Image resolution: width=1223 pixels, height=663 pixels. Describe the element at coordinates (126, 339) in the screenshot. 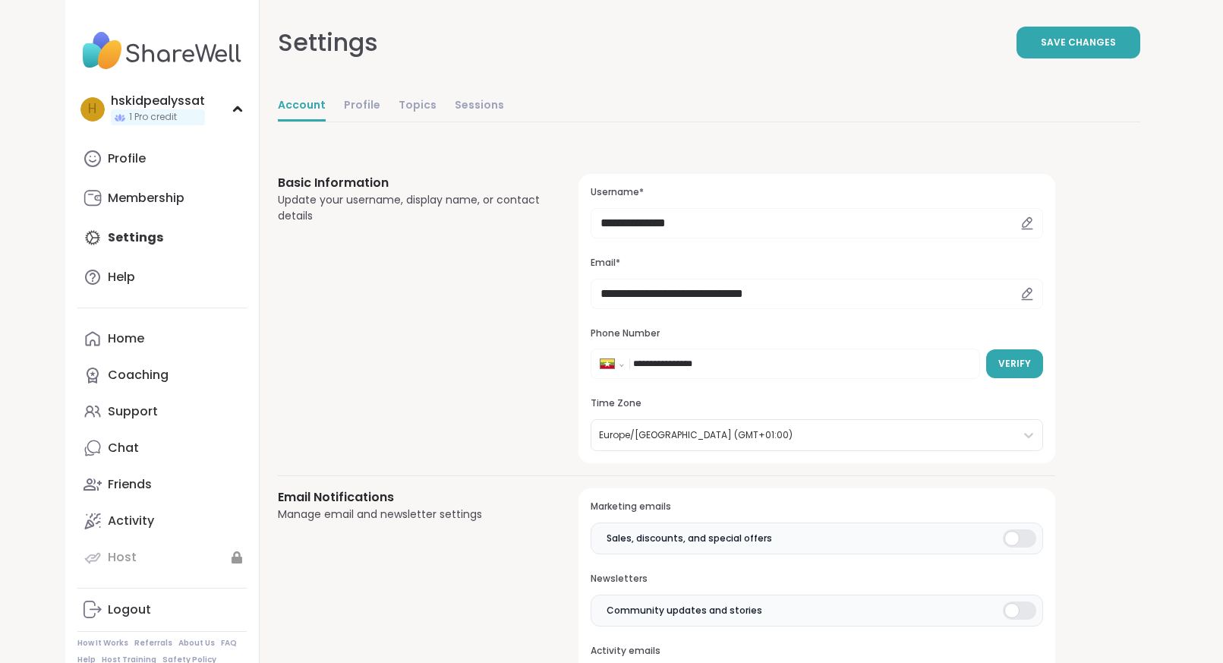

I see `div: Home` at that location.